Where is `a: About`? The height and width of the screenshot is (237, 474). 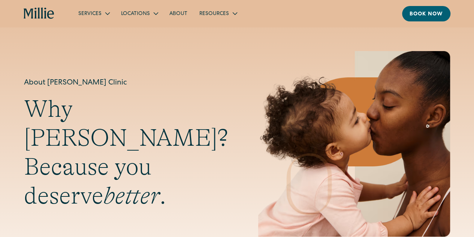 a: About is located at coordinates (178, 13).